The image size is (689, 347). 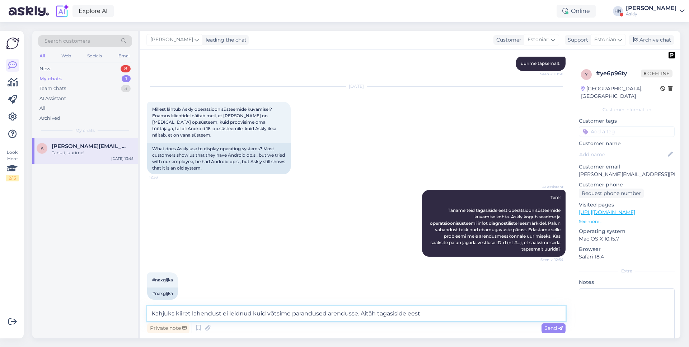 What do you see at coordinates (507, 40) in the screenshot?
I see `div: Customer` at bounding box center [507, 40].